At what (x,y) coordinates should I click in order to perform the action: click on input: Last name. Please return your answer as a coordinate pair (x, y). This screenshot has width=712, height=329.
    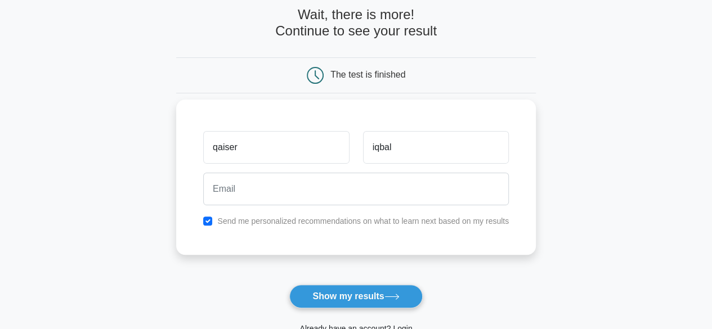
    Looking at the image, I should click on (435, 147).